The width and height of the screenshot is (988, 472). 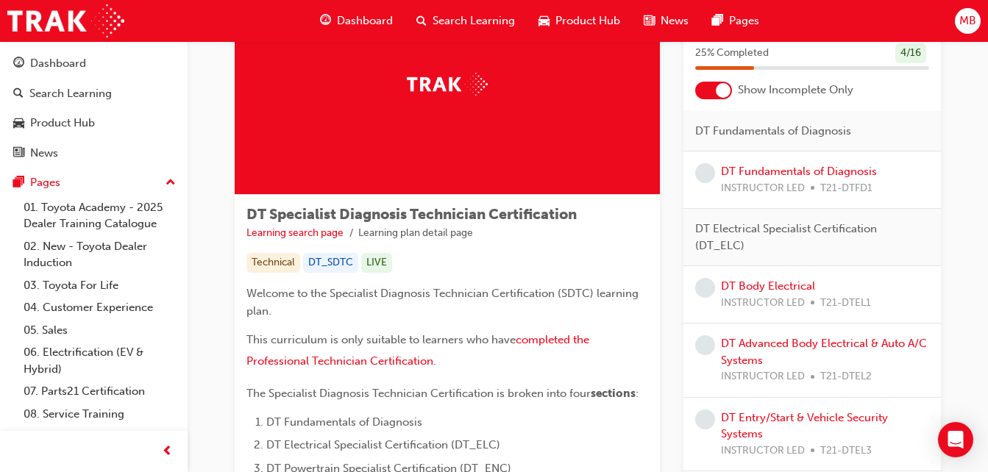 What do you see at coordinates (666, 21) in the screenshot?
I see `a: news-iconNews` at bounding box center [666, 21].